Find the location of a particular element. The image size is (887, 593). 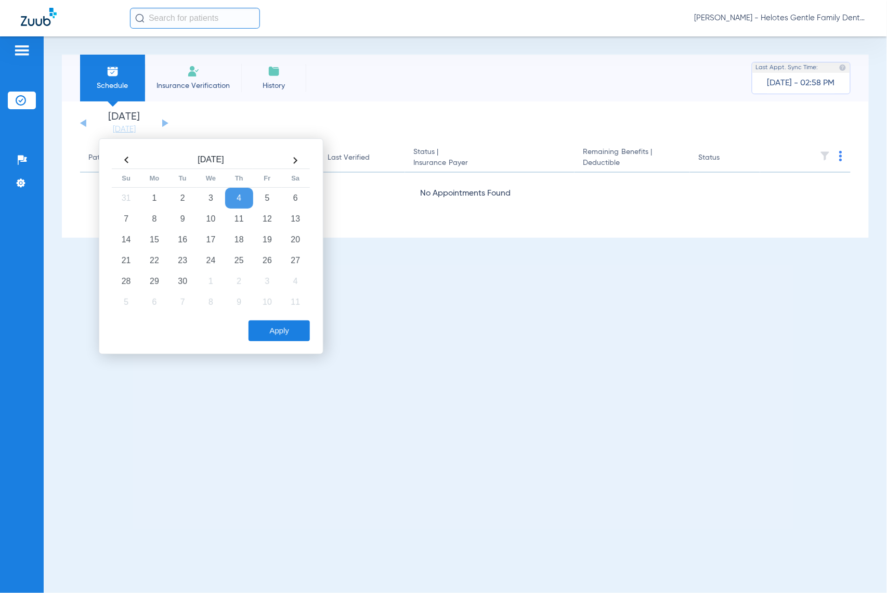

th: Status is located at coordinates (725, 158).